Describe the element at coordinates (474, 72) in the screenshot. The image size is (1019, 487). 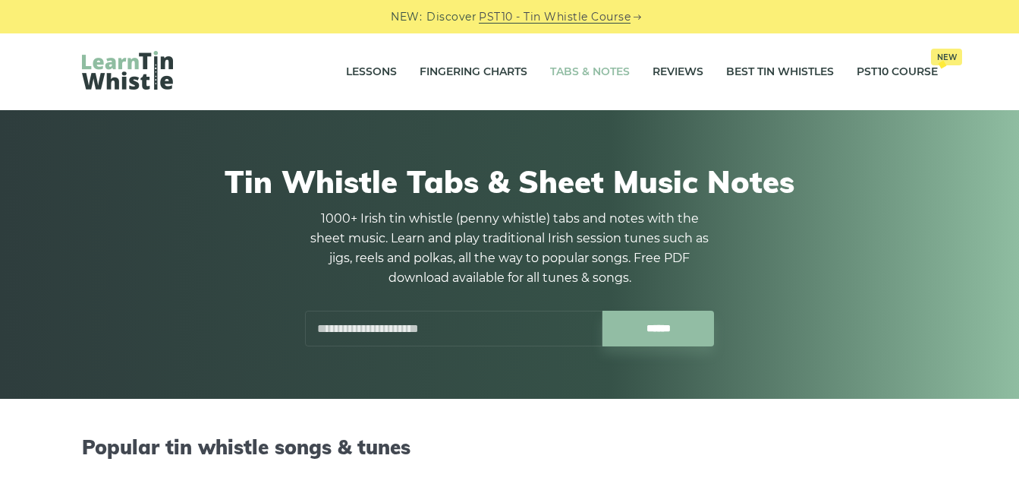
I see `a: Fingering Charts` at that location.